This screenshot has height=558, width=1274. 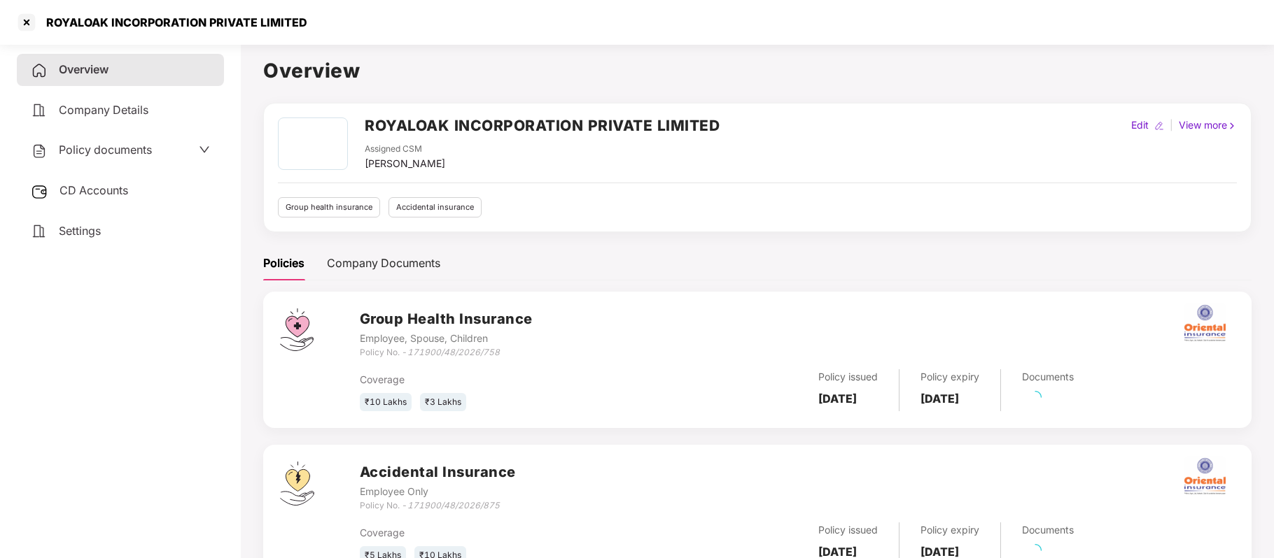 I want to click on div: Employee, Spouse, Children, so click(x=446, y=339).